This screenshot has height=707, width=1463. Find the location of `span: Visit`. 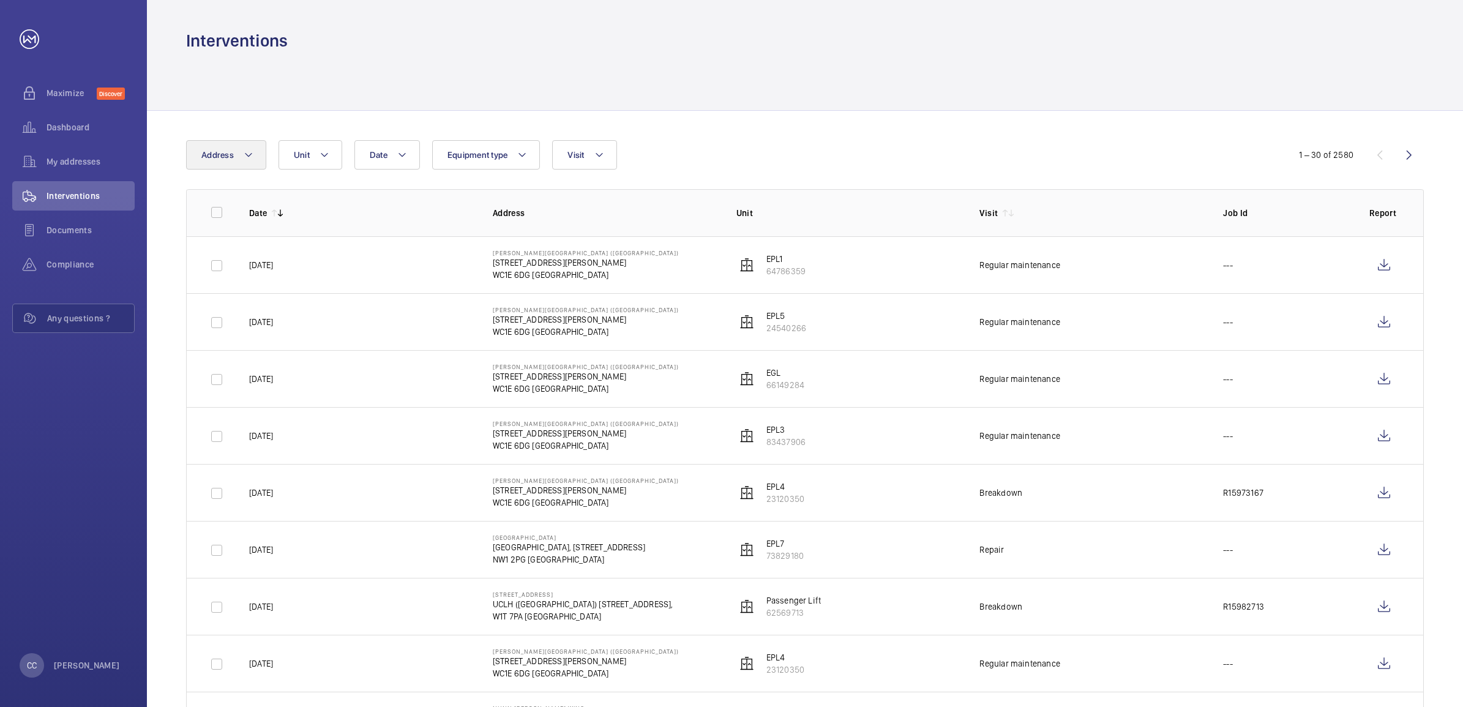

span: Visit is located at coordinates (575, 155).